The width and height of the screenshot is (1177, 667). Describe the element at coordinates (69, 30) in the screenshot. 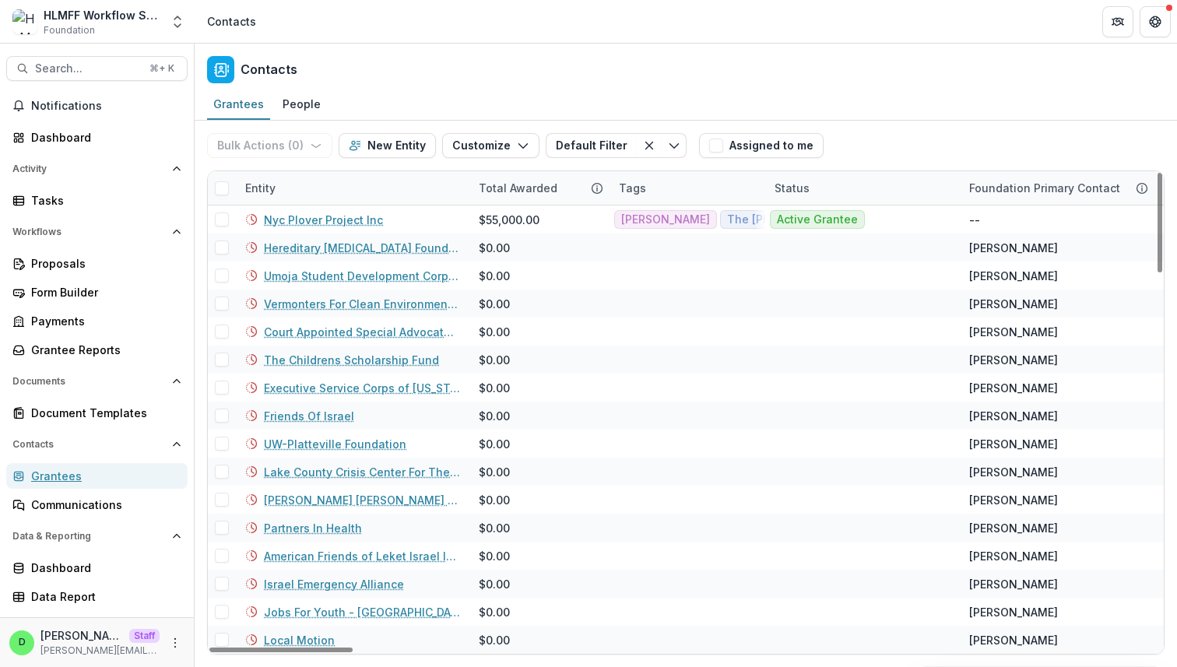

I see `span: Foundation` at that location.